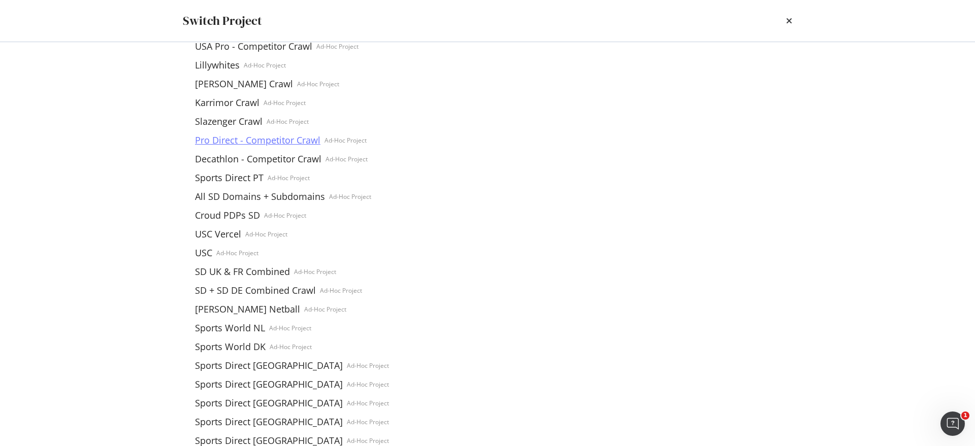 This screenshot has height=446, width=975. I want to click on a: USC, so click(204, 253).